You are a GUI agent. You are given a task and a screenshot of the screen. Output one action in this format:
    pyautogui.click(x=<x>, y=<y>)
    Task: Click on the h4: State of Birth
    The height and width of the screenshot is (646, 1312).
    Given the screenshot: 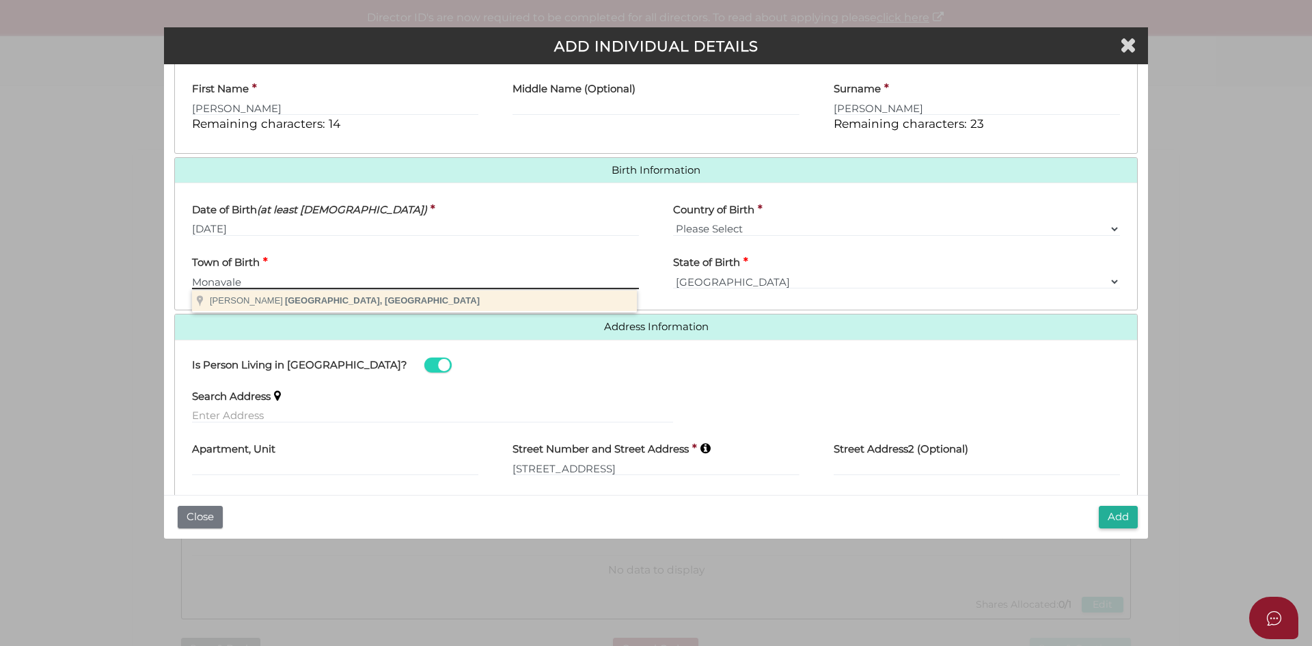 What is the action you would take?
    pyautogui.click(x=707, y=262)
    